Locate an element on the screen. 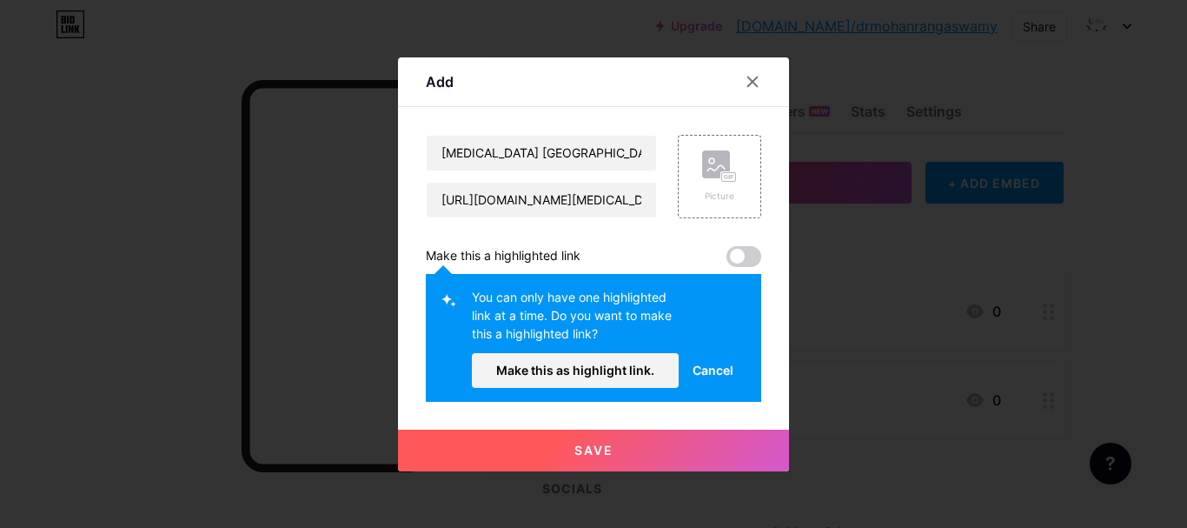 This screenshot has height=528, width=1187. div: You can only have one highlighted link at a time. Do you want to make this a highlighted link? is located at coordinates (575, 320).